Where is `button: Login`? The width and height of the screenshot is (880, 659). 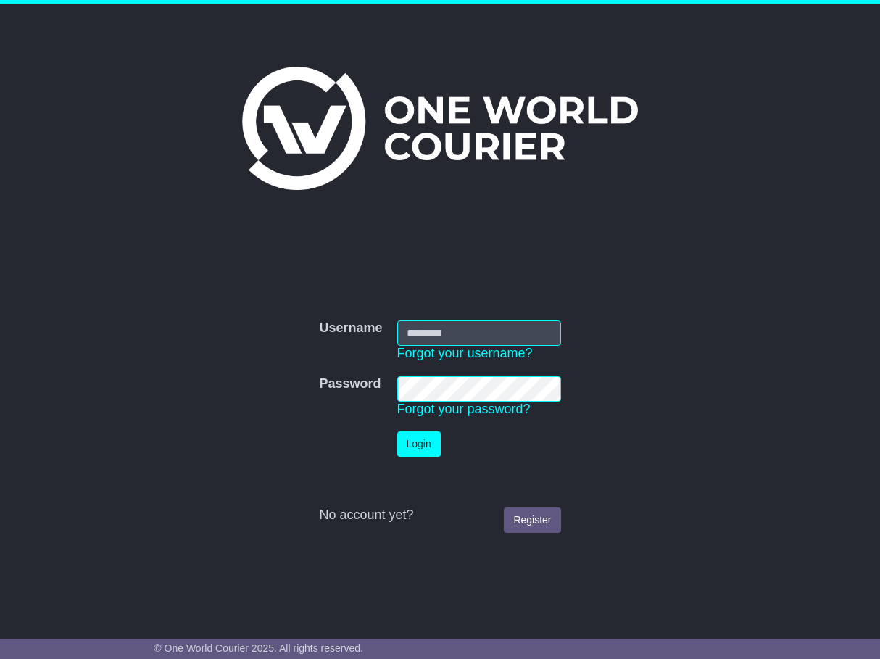
button: Login is located at coordinates (419, 444).